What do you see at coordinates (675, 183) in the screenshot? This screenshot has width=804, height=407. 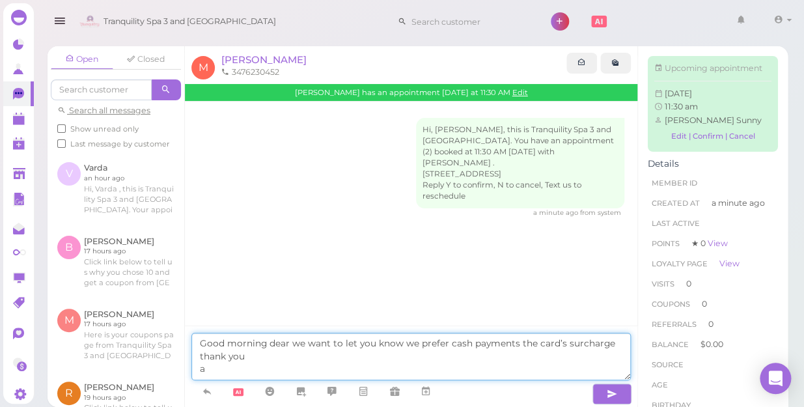 I see `span: Member ID` at bounding box center [675, 183].